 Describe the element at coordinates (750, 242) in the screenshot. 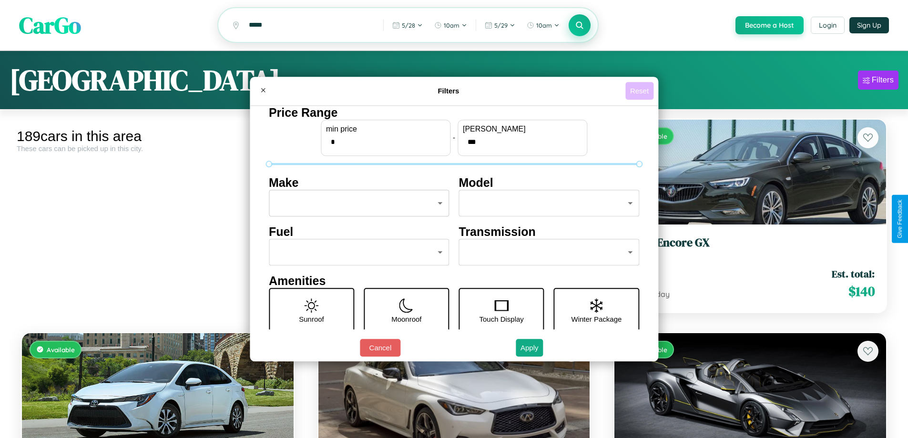

I see `h3: Buick Encore GX` at that location.